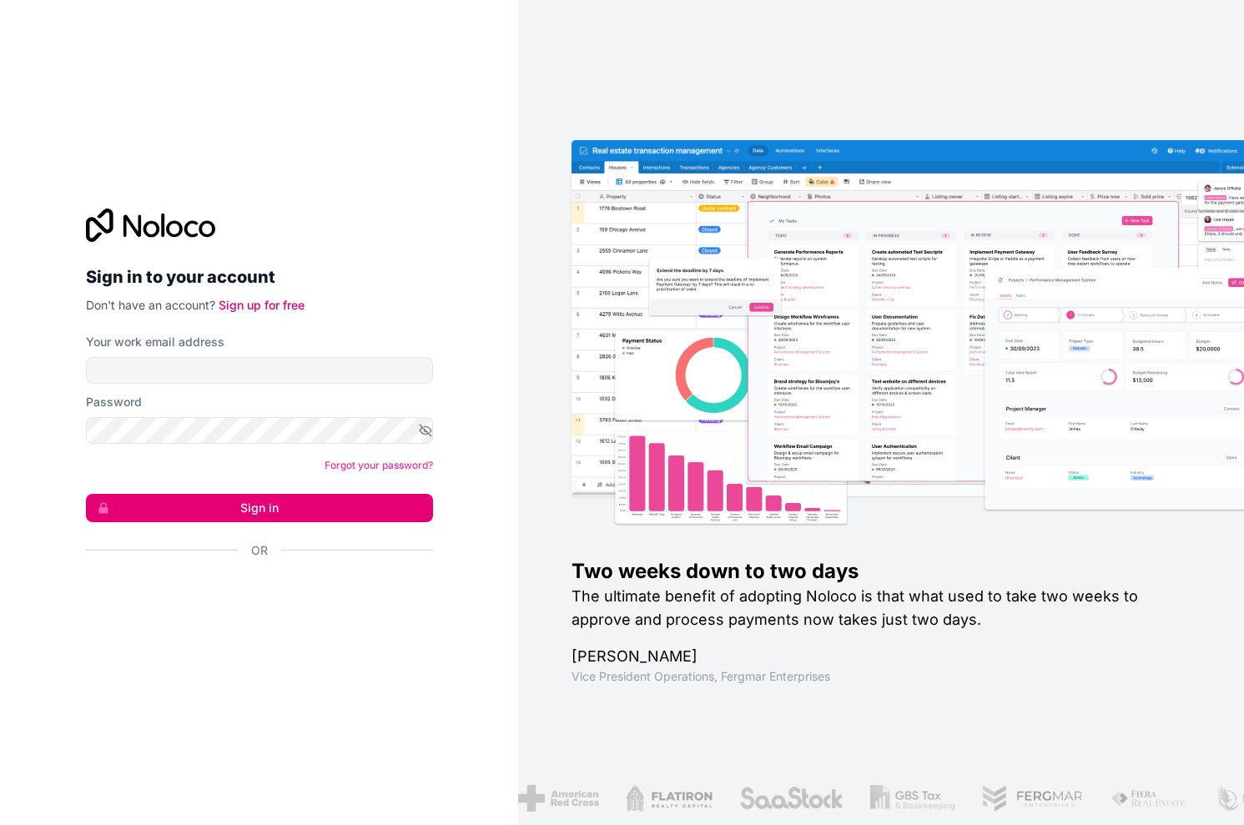 The image size is (1244, 825). What do you see at coordinates (1031, 798) in the screenshot?
I see `img: /assets/fergmar-CudnrXN5.png` at bounding box center [1031, 798].